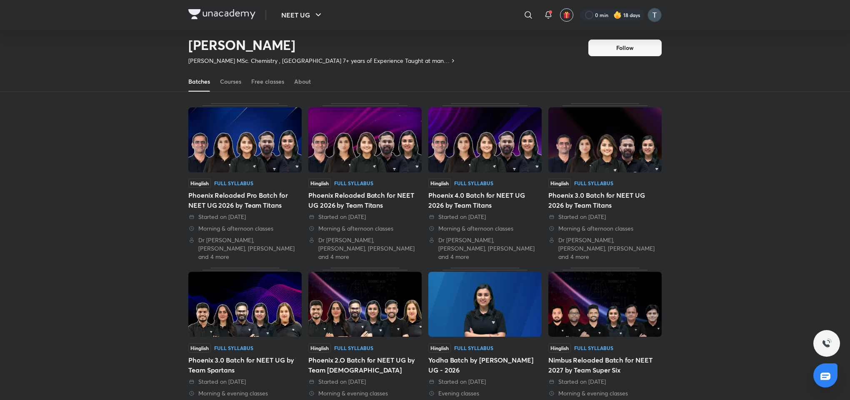 This screenshot has height=400, width=850. What do you see at coordinates (625, 48) in the screenshot?
I see `button: Follow` at bounding box center [625, 48].